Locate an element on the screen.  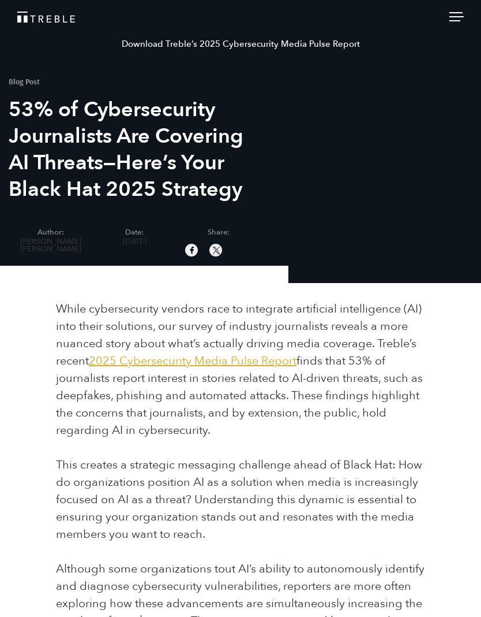
span: finds that 53% of journalists report interest in stories related to AI-driven threats, such as de... is located at coordinates (240, 395).